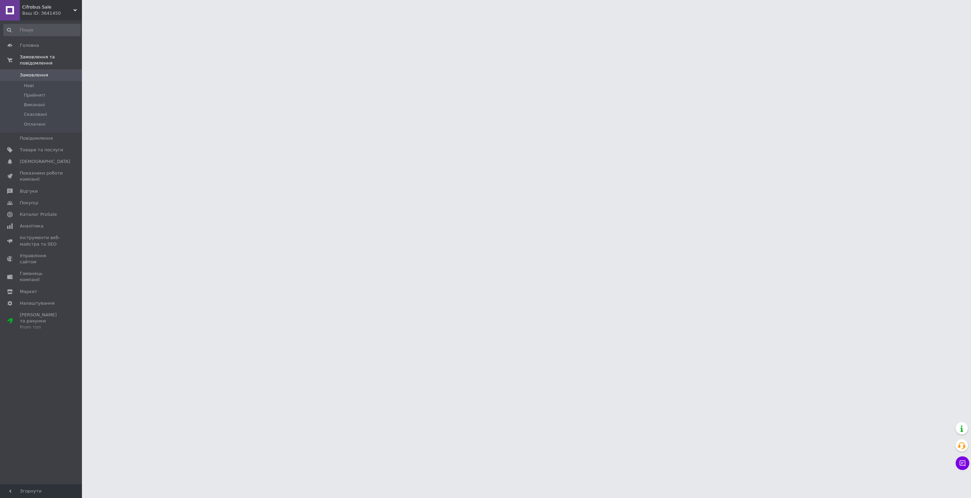  What do you see at coordinates (41, 327) in the screenshot?
I see `div: Prom топ` at bounding box center [41, 327].